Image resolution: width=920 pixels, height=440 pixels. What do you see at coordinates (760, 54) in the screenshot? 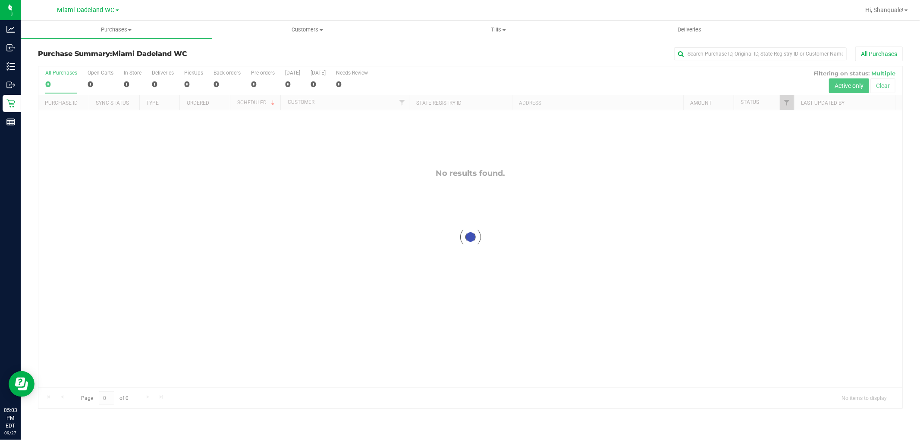
I see `input: Search Purchase ID, Original ID, State Registry ID or Customer Name...` at bounding box center [760, 54].